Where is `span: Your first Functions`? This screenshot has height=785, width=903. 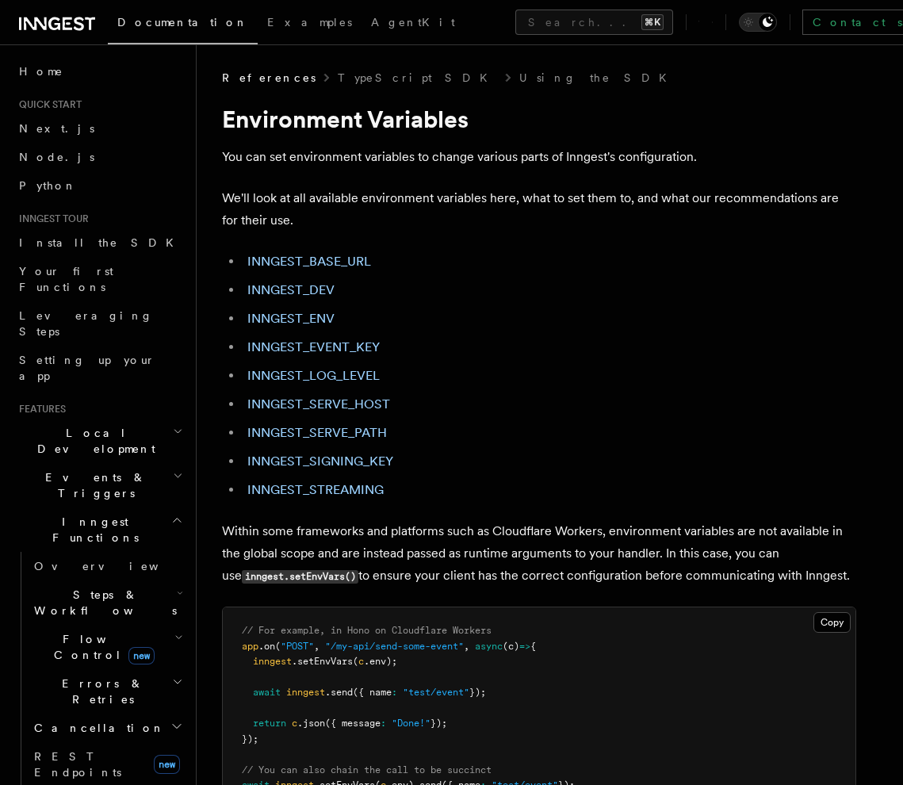 span: Your first Functions is located at coordinates (66, 279).